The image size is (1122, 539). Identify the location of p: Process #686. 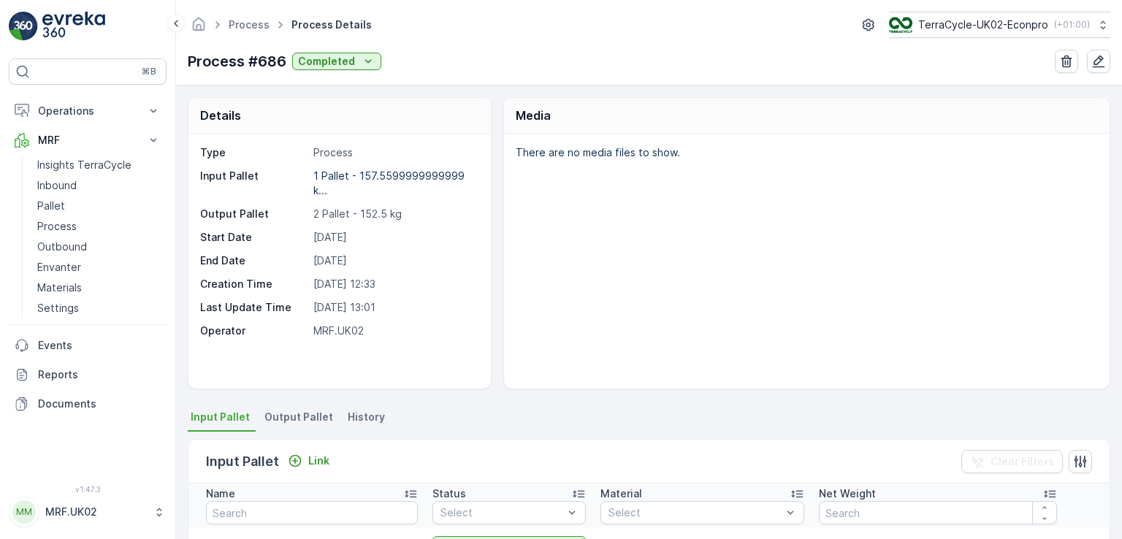
(237, 61).